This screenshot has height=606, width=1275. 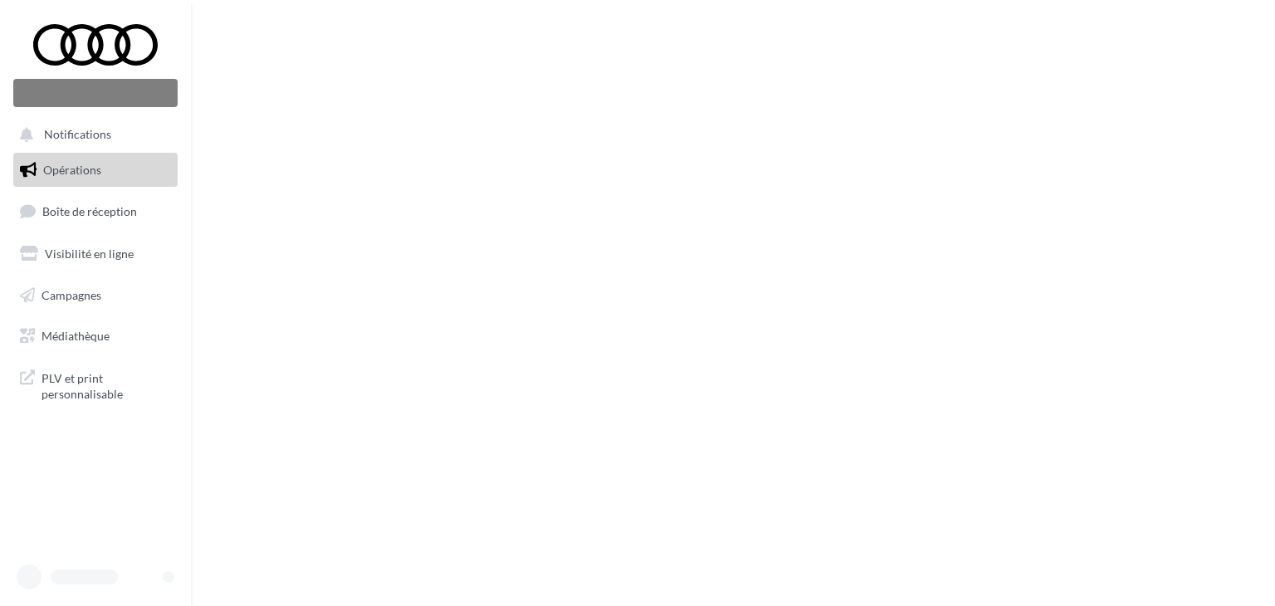 What do you see at coordinates (95, 336) in the screenshot?
I see `a: Médiathèque` at bounding box center [95, 336].